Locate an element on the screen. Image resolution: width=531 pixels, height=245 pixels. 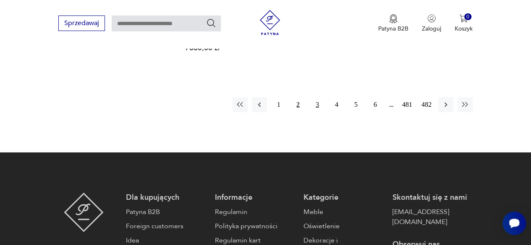
p: Skontaktuj się z nami is located at coordinates (432, 198).